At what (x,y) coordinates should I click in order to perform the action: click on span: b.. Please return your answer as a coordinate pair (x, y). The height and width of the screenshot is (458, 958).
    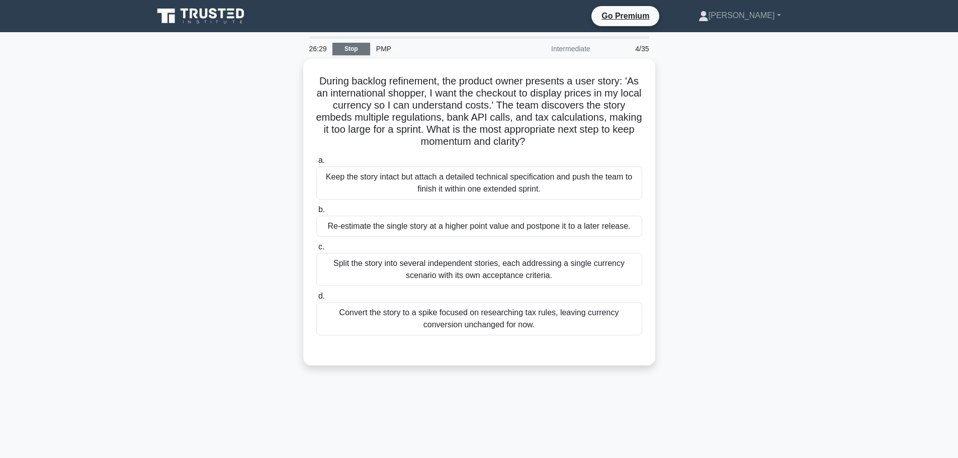
    Looking at the image, I should click on (321, 209).